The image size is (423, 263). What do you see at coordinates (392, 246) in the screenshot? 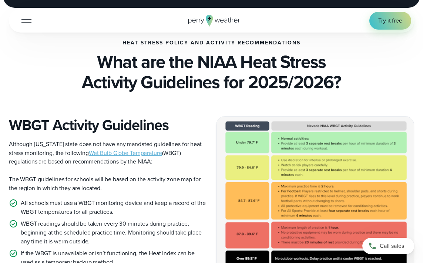
I see `span: Call sales` at bounding box center [392, 246].